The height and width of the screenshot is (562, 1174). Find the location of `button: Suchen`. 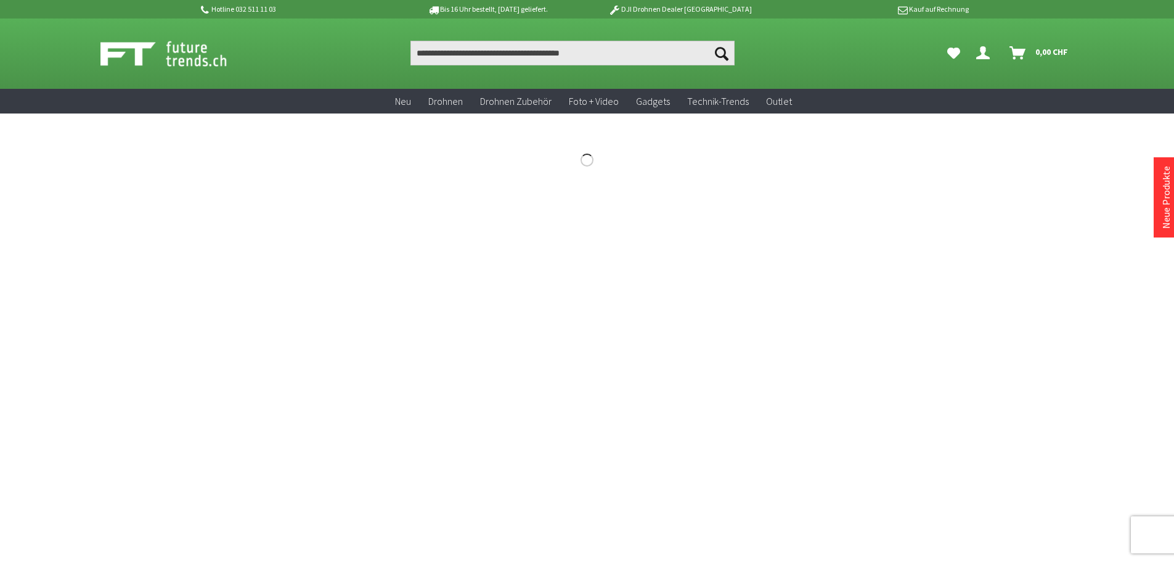

button: Suchen is located at coordinates (722, 53).